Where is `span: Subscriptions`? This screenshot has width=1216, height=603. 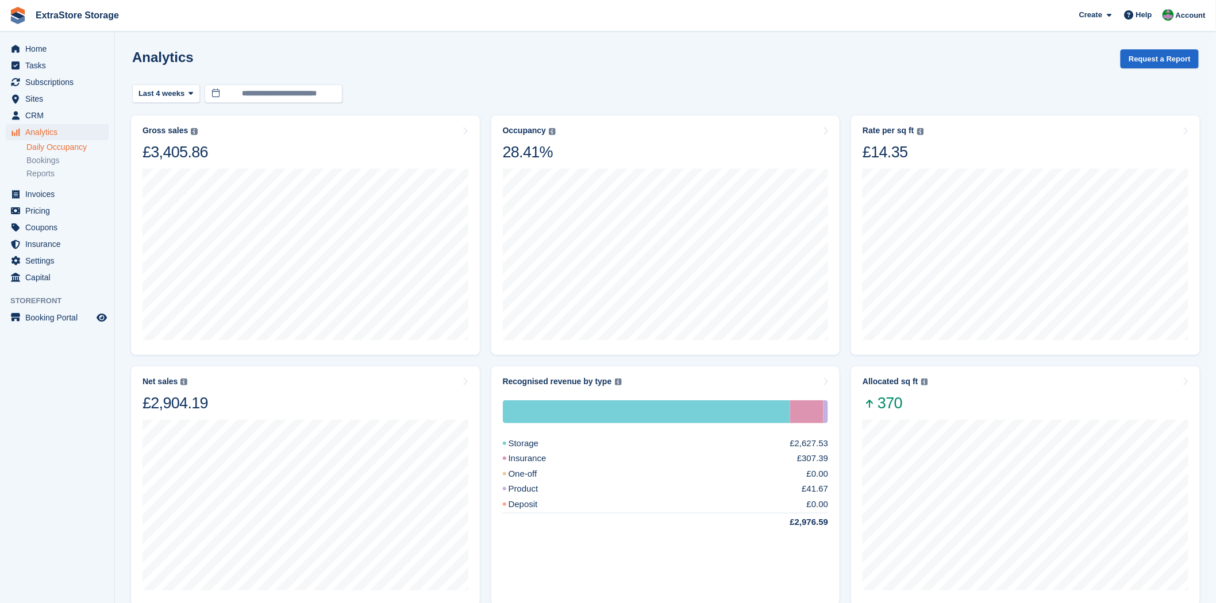 span: Subscriptions is located at coordinates (60, 82).